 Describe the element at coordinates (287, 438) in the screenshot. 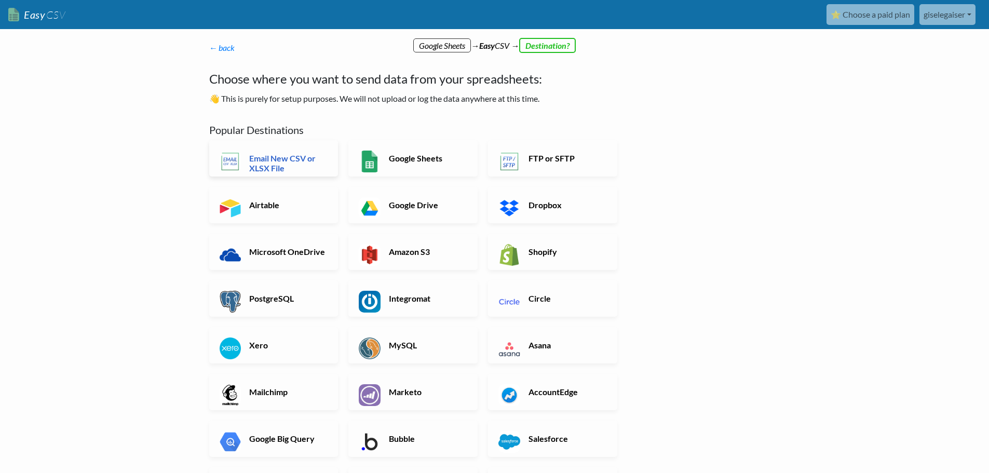

I see `h6: Google Big Query` at that location.